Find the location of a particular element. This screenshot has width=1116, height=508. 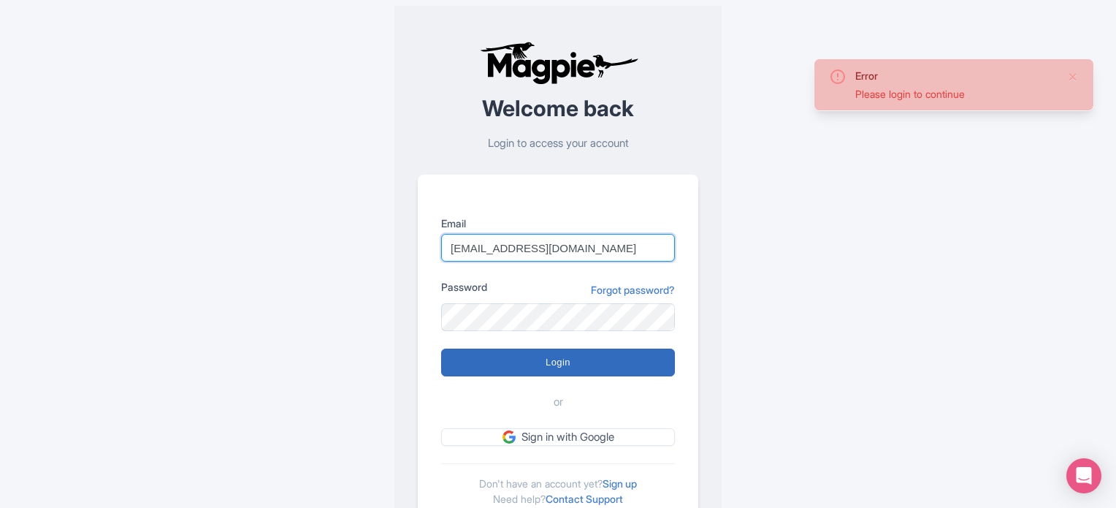

label: Email is located at coordinates (558, 223).